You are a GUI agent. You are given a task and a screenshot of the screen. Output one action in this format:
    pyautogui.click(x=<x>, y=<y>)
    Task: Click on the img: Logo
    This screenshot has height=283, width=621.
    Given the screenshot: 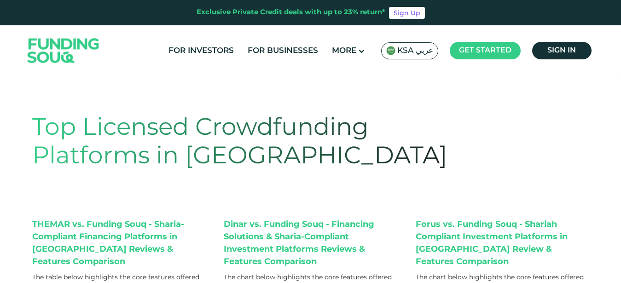 What is the action you would take?
    pyautogui.click(x=64, y=51)
    